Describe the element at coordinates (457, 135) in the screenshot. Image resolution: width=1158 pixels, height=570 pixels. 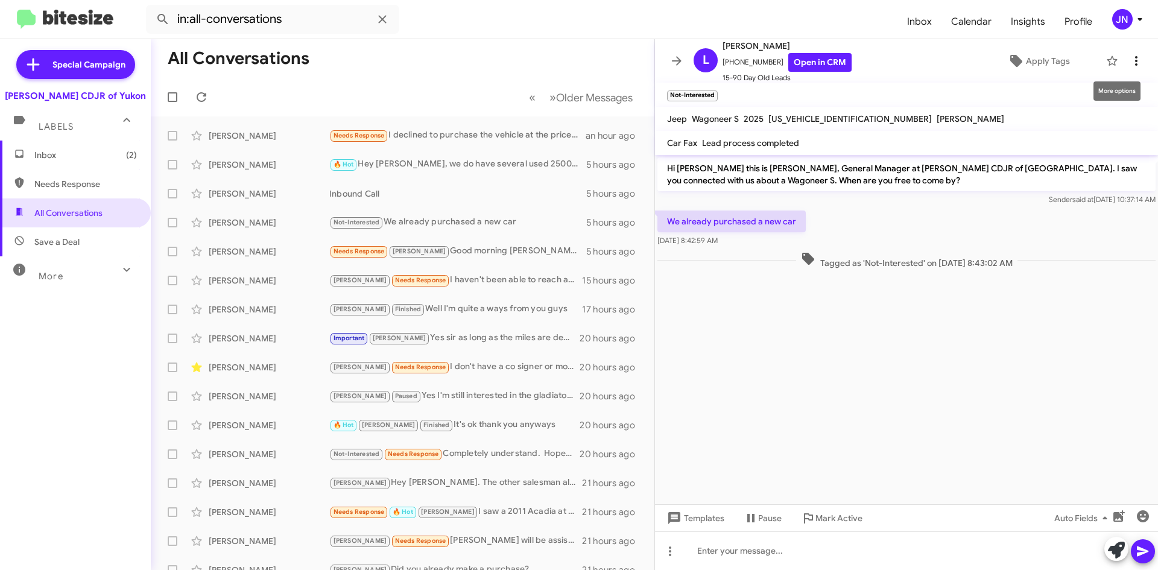
I see `div: I declined to purchase the vehicle at the price that was offered.` at that location.